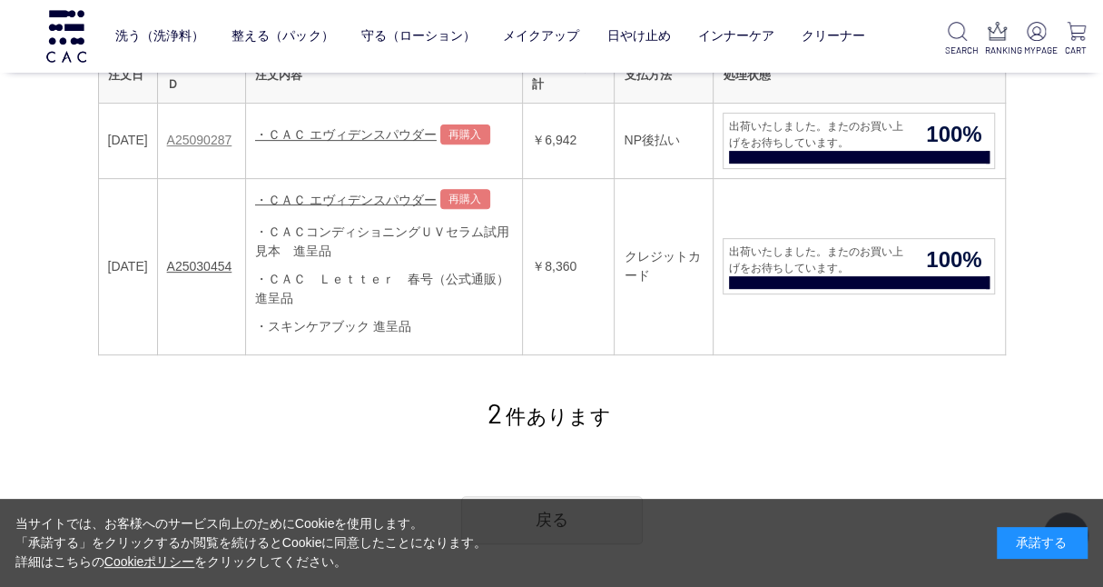 The width and height of the screenshot is (1103, 587). Describe the element at coordinates (1037, 50) in the screenshot. I see `p: MYPAGE` at that location.